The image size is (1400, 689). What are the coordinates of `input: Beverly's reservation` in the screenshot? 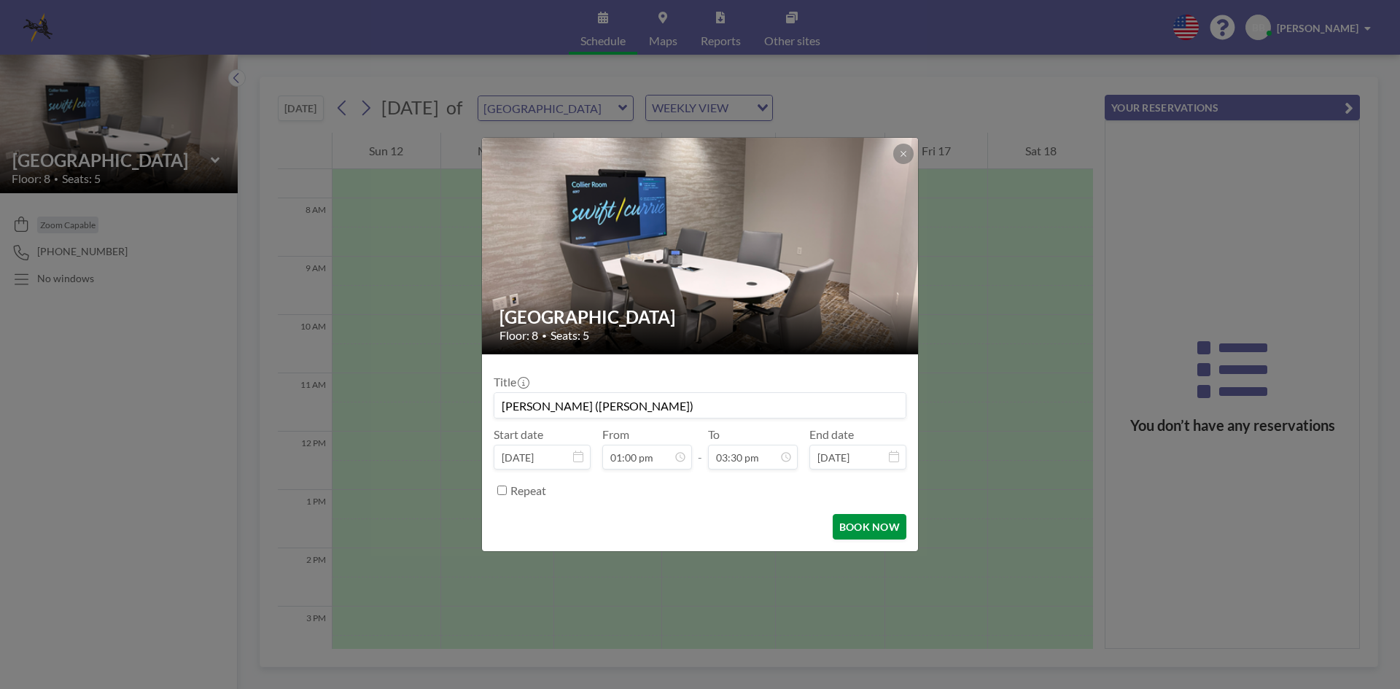 It's located at (700, 406).